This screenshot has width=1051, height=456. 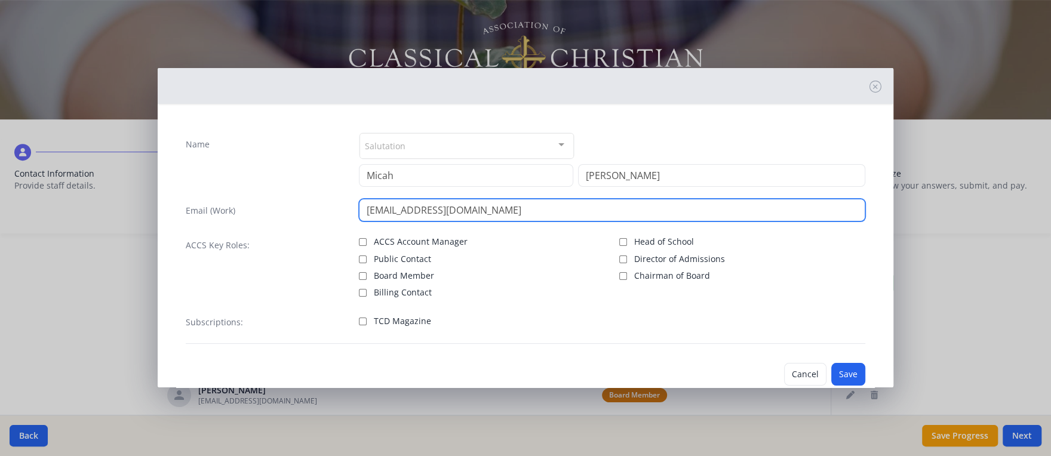 What do you see at coordinates (362, 276) in the screenshot?
I see `input: Board Member` at bounding box center [362, 276].